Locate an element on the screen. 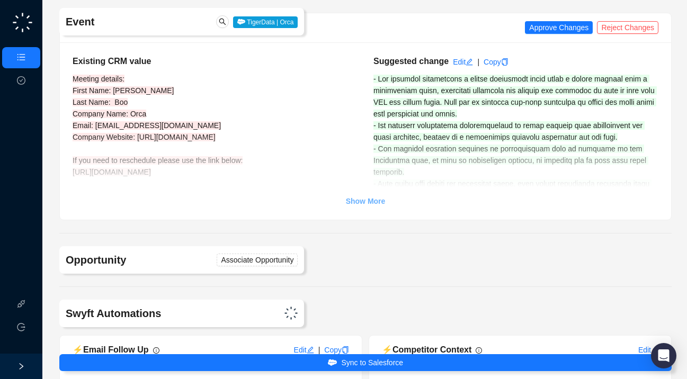 The height and width of the screenshot is (379, 687). button: Reject Changes is located at coordinates (628, 28).